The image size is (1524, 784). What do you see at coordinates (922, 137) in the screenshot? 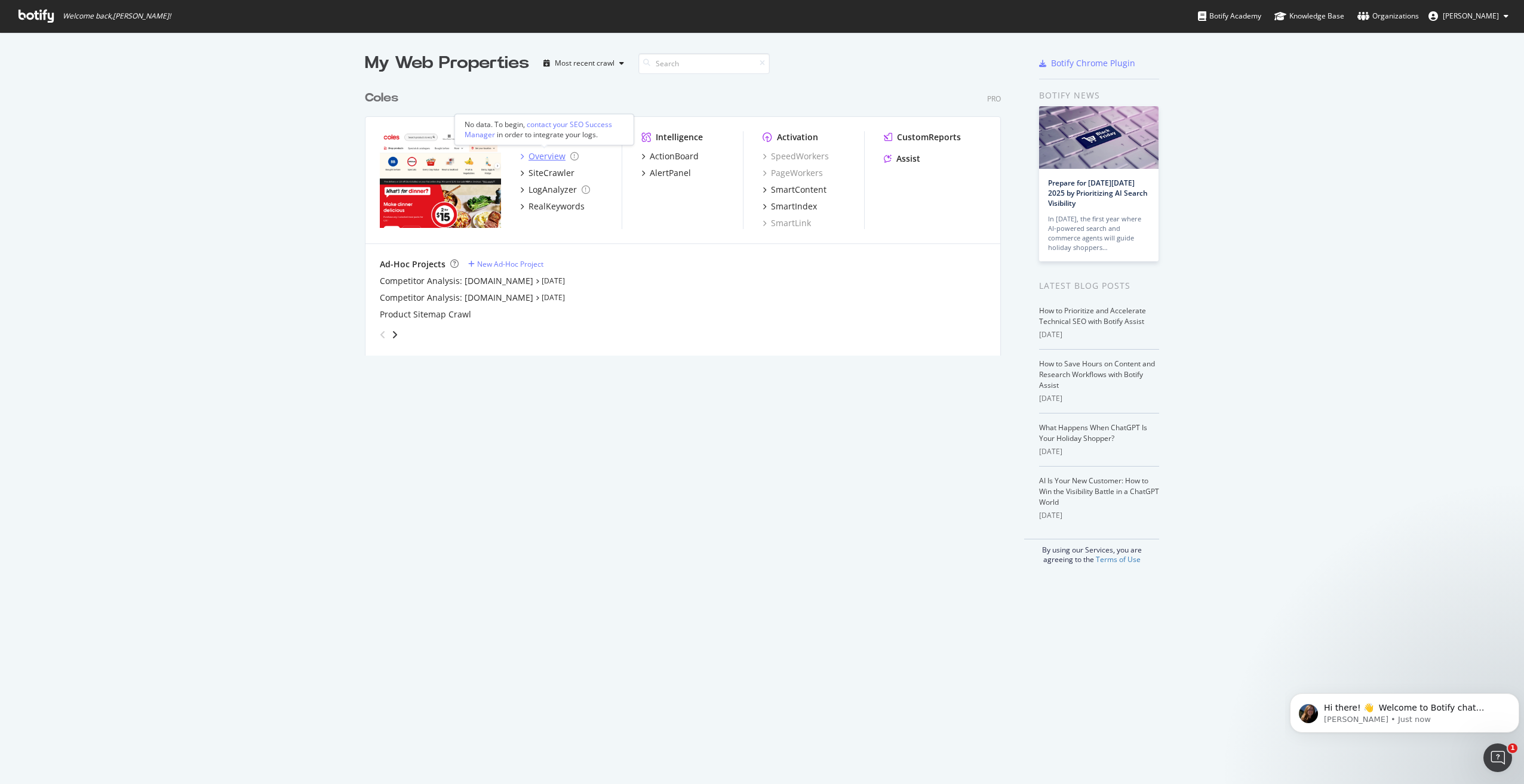
I see `a: CustomReports` at bounding box center [922, 137].